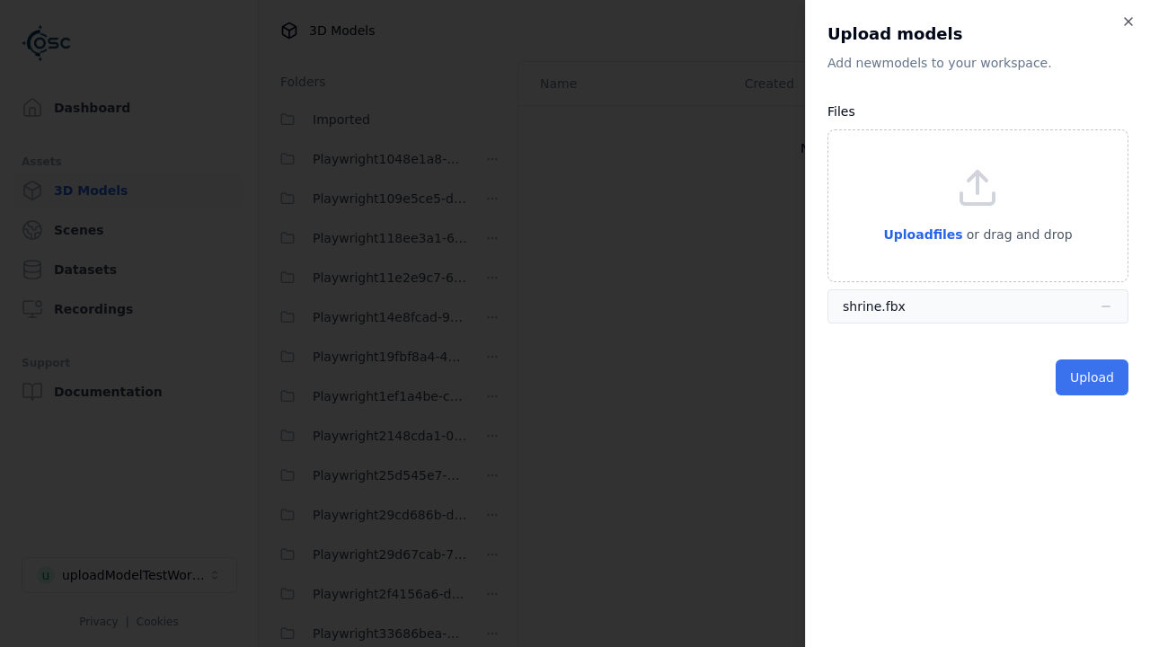 The height and width of the screenshot is (647, 1150). What do you see at coordinates (977, 34) in the screenshot?
I see `h2: Upload models` at bounding box center [977, 34].